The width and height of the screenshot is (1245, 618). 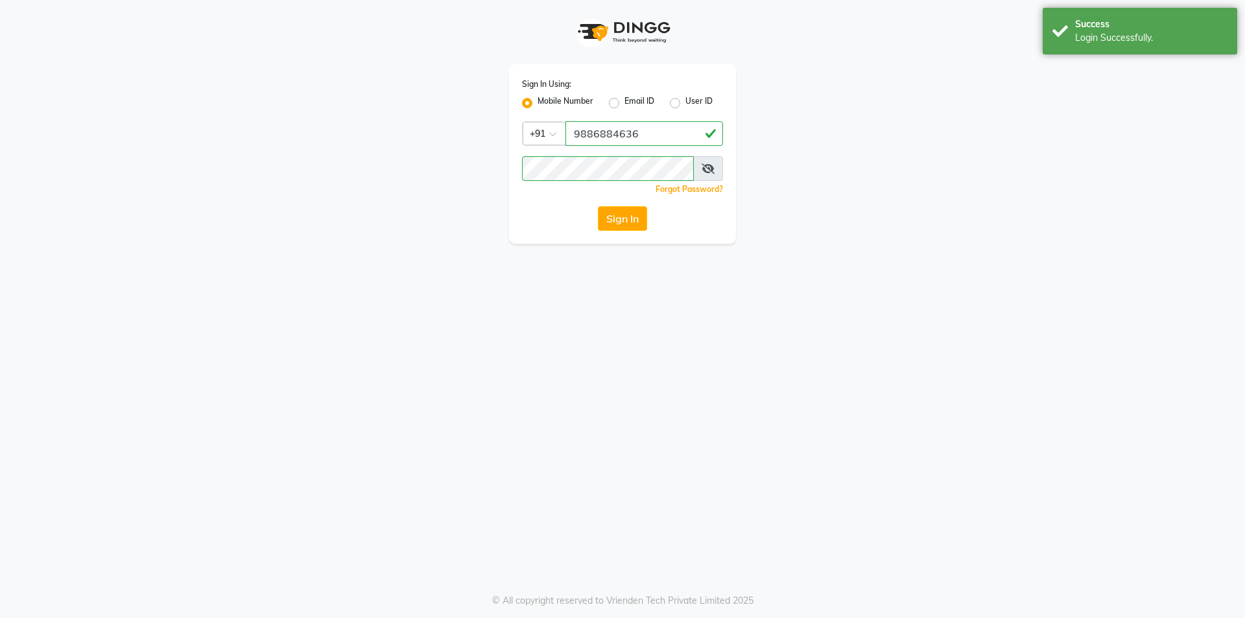 I want to click on label: Sign In Using:, so click(x=547, y=84).